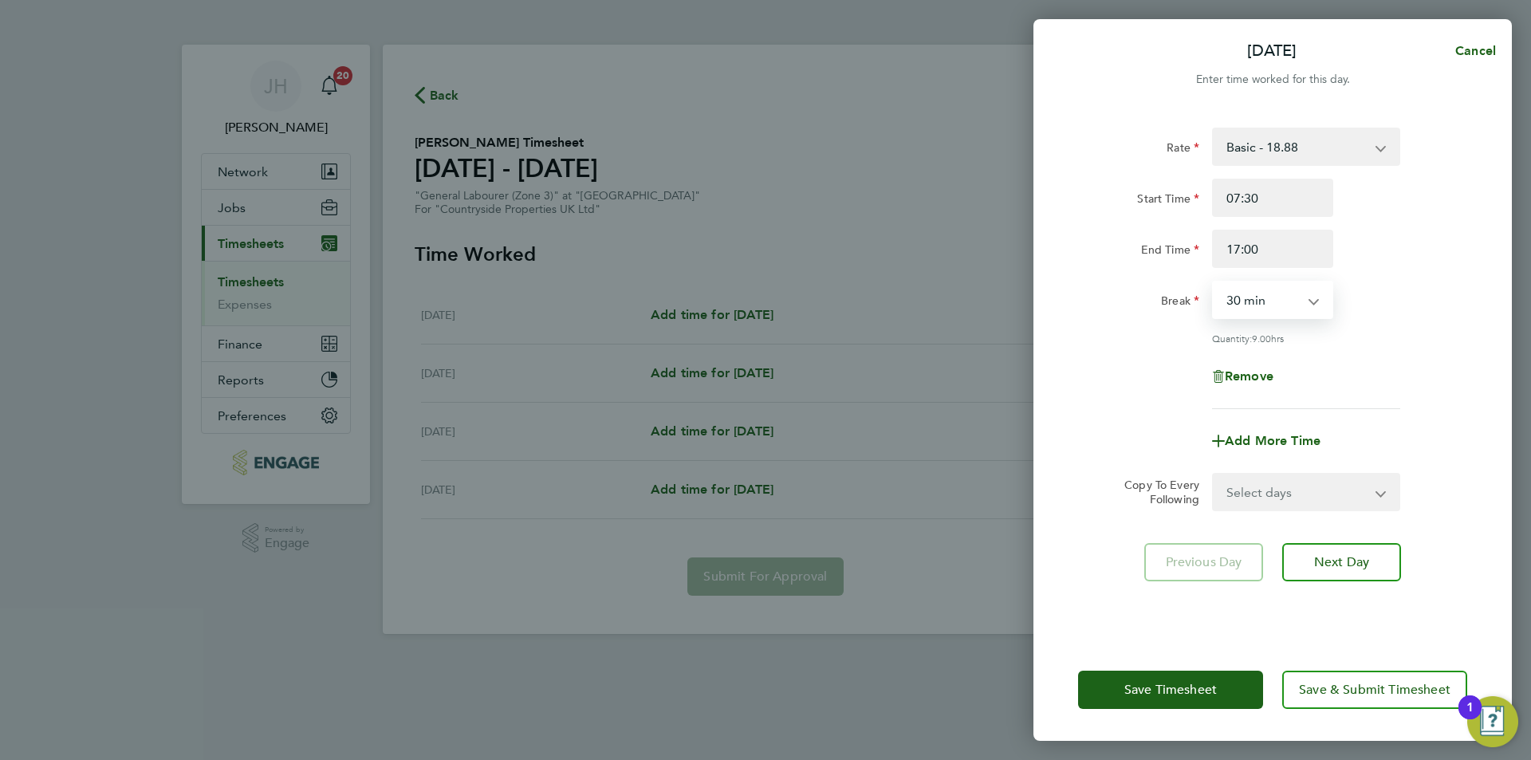  I want to click on span: Add More Time, so click(1272, 440).